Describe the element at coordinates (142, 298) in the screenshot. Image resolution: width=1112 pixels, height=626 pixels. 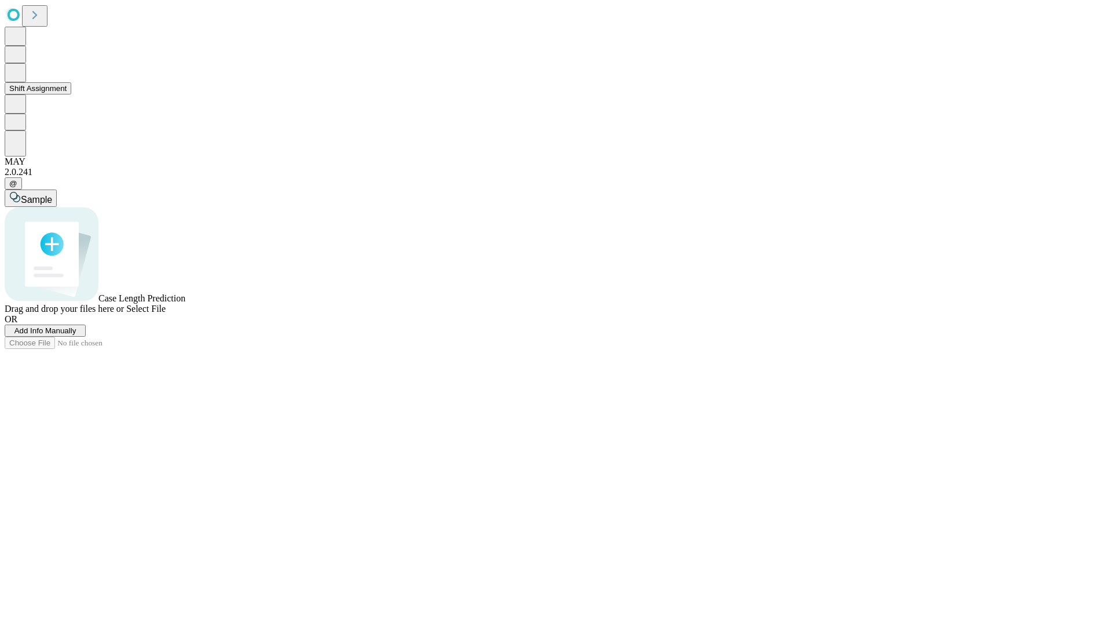
I see `span: Case Length Prediction` at that location.